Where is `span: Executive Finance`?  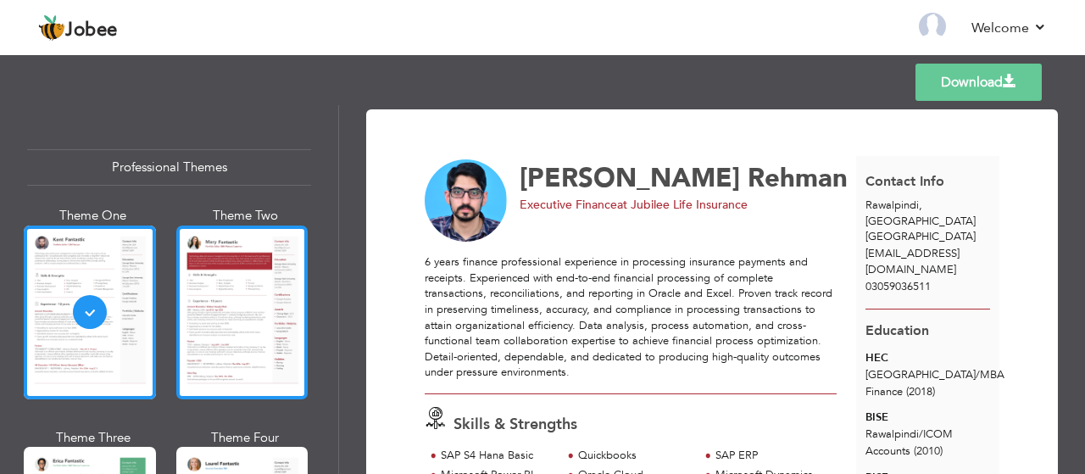
span: Executive Finance is located at coordinates (568, 204).